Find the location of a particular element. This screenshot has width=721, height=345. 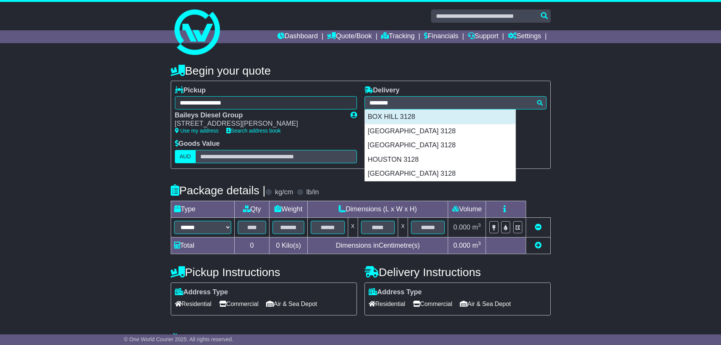

a: Remove this item is located at coordinates (538, 227).